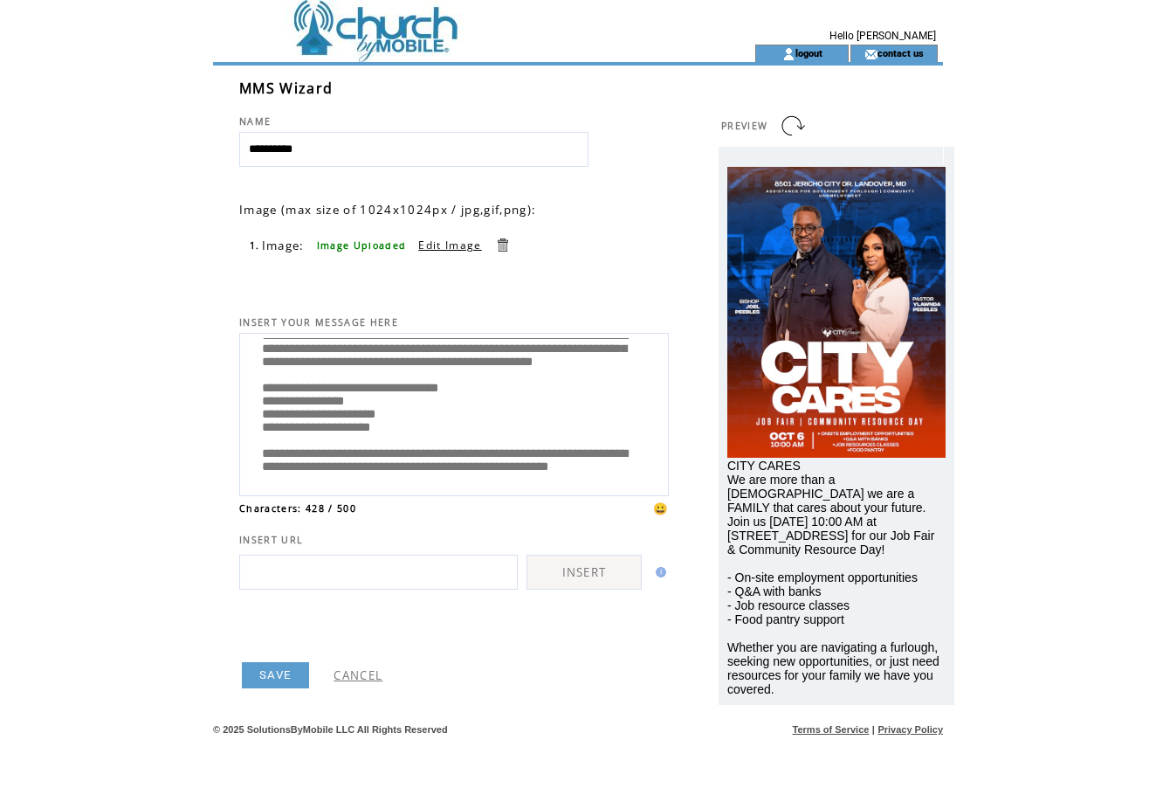  Describe the element at coordinates (831, 729) in the screenshot. I see `a: Terms of Service` at that location.